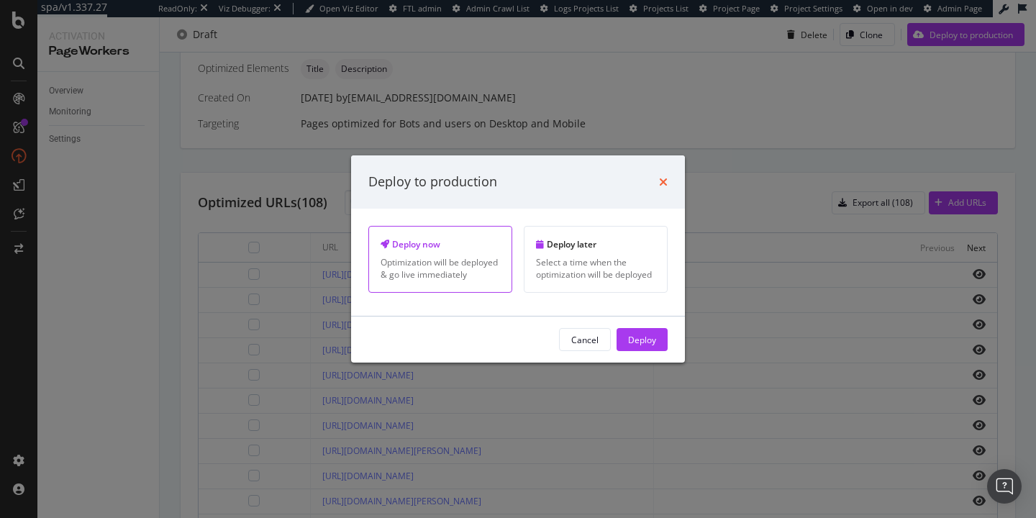 Image resolution: width=1036 pixels, height=518 pixels. I want to click on div: Cancel, so click(585, 339).